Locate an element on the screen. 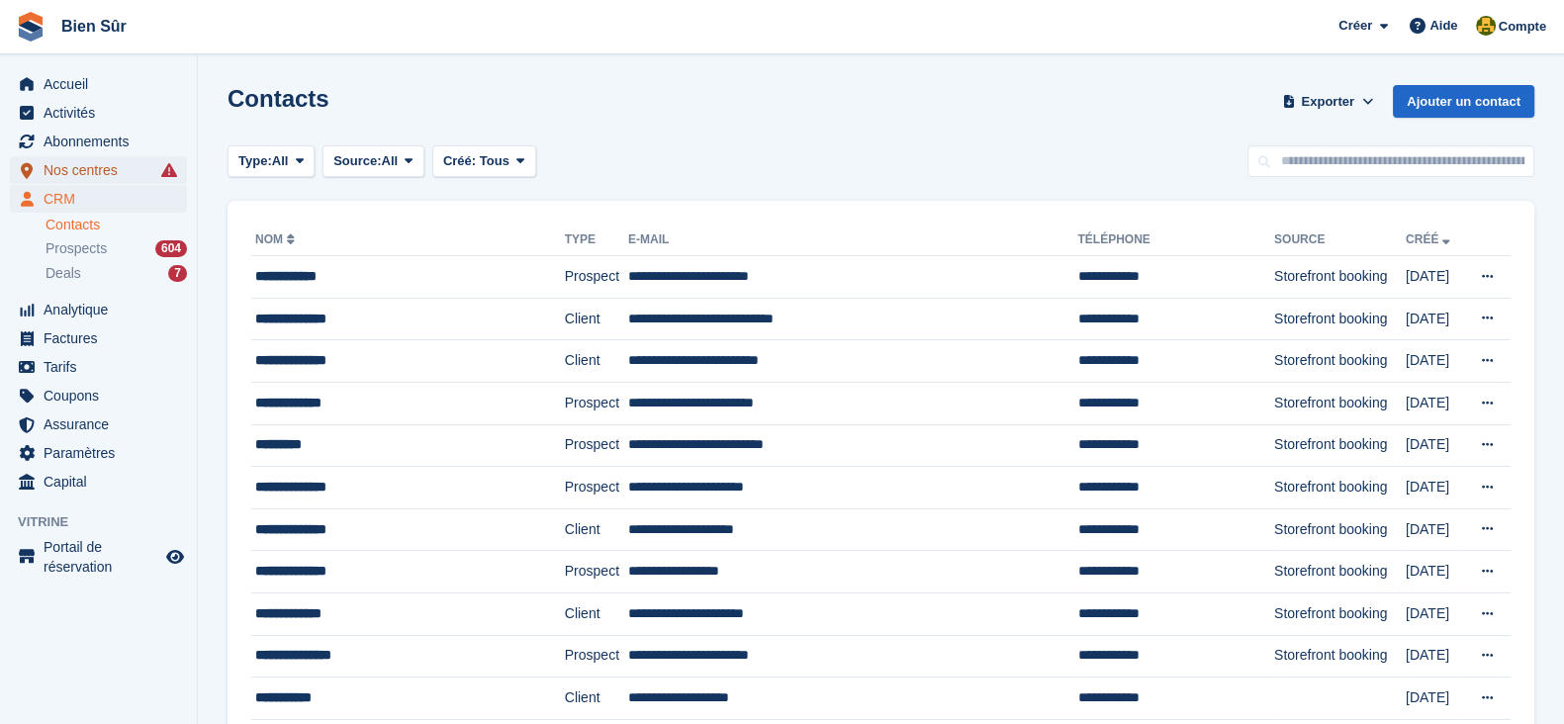 The height and width of the screenshot is (724, 1564). th: Type is located at coordinates (597, 240).